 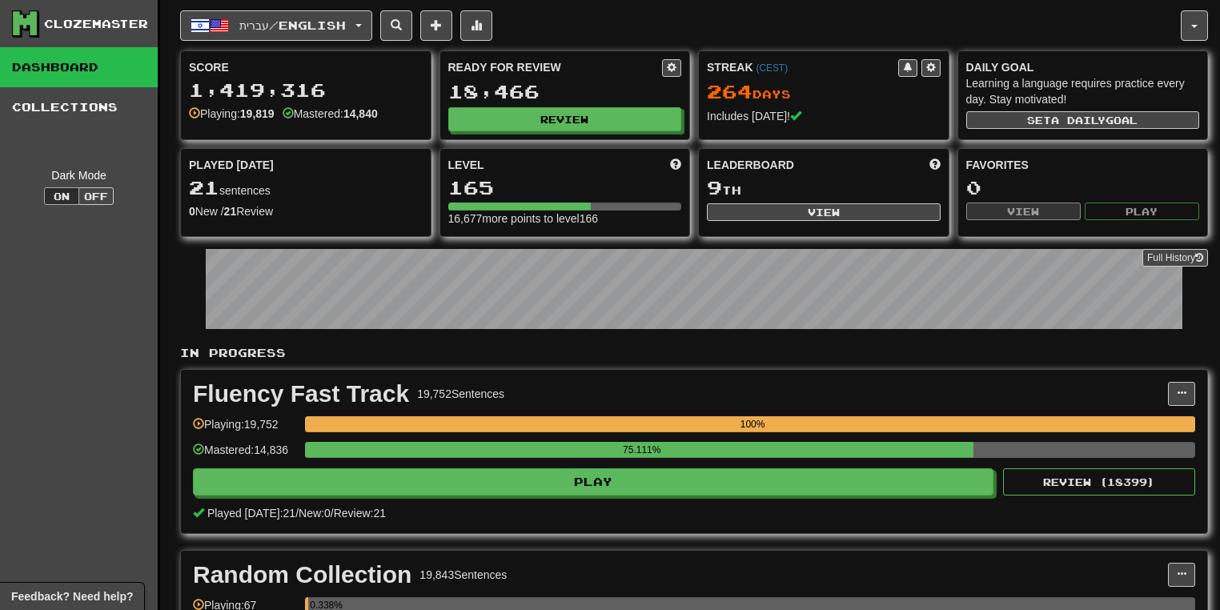 What do you see at coordinates (466, 165) in the screenshot?
I see `span: Level` at bounding box center [466, 165].